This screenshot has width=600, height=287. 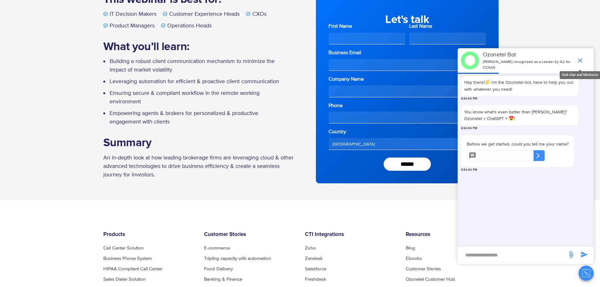 What do you see at coordinates (124, 279) in the screenshot?
I see `a: Sales Dialer Solution` at bounding box center [124, 279].